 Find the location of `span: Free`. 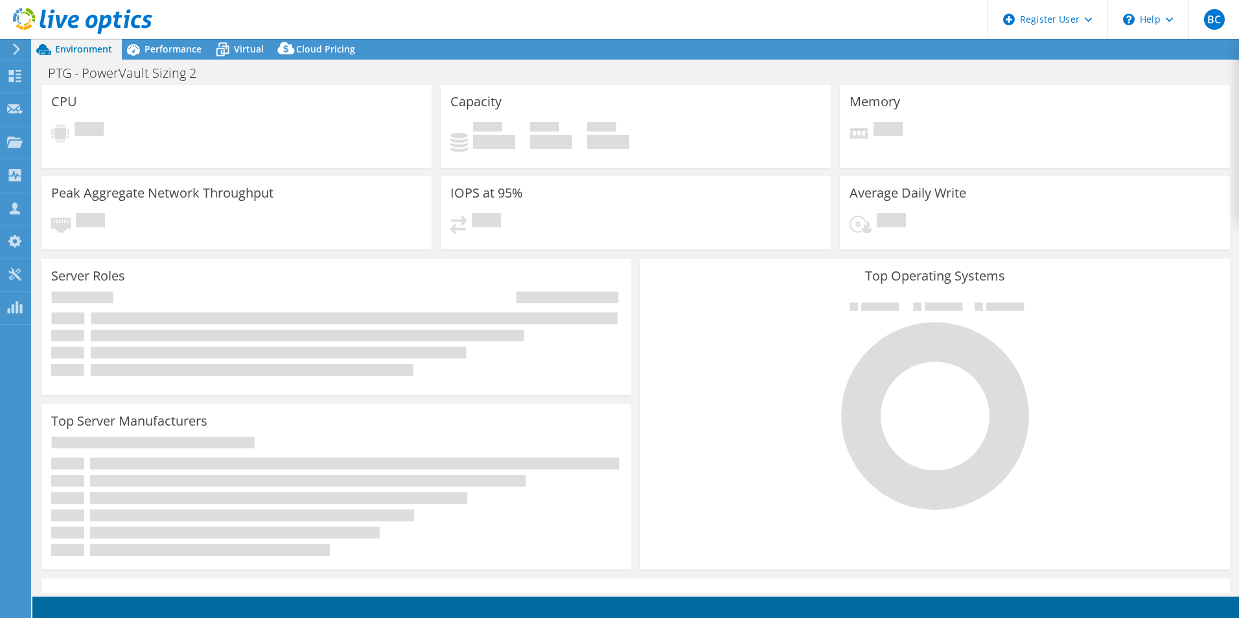

span: Free is located at coordinates (544, 128).